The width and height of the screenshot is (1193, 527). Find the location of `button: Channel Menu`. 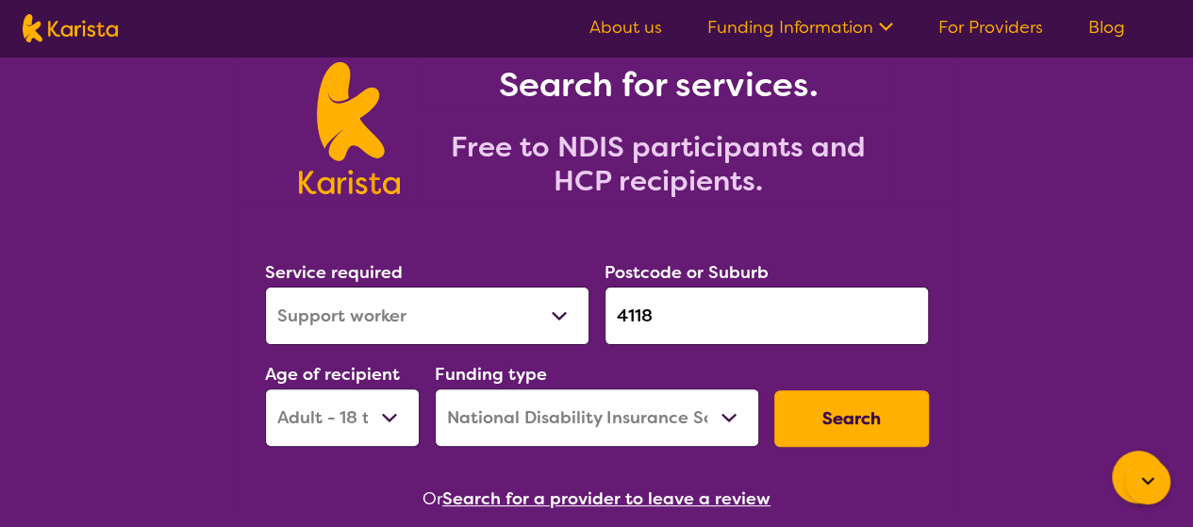

button: Channel Menu is located at coordinates (1138, 477).